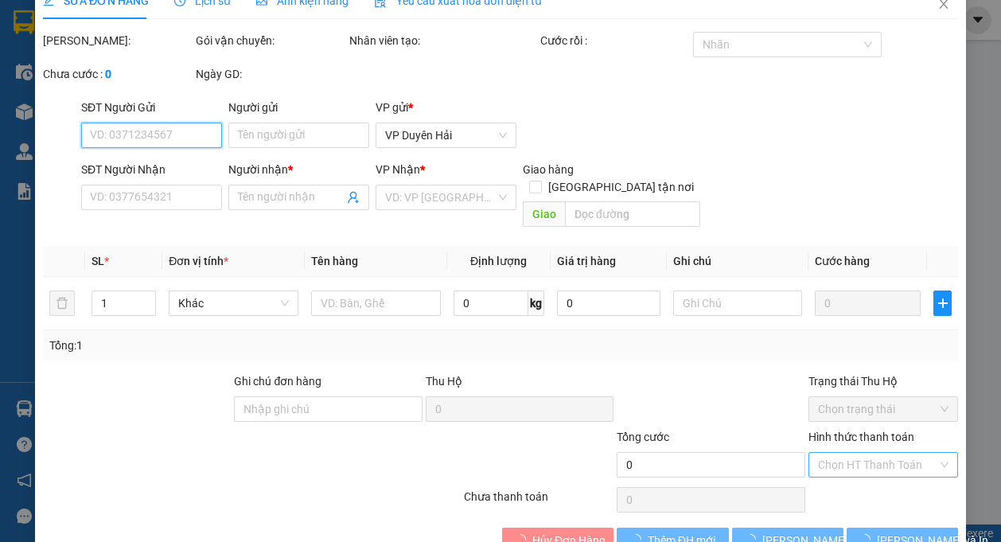  What do you see at coordinates (218, 345) in the screenshot?
I see `div: Tổng: 1` at bounding box center [218, 345].